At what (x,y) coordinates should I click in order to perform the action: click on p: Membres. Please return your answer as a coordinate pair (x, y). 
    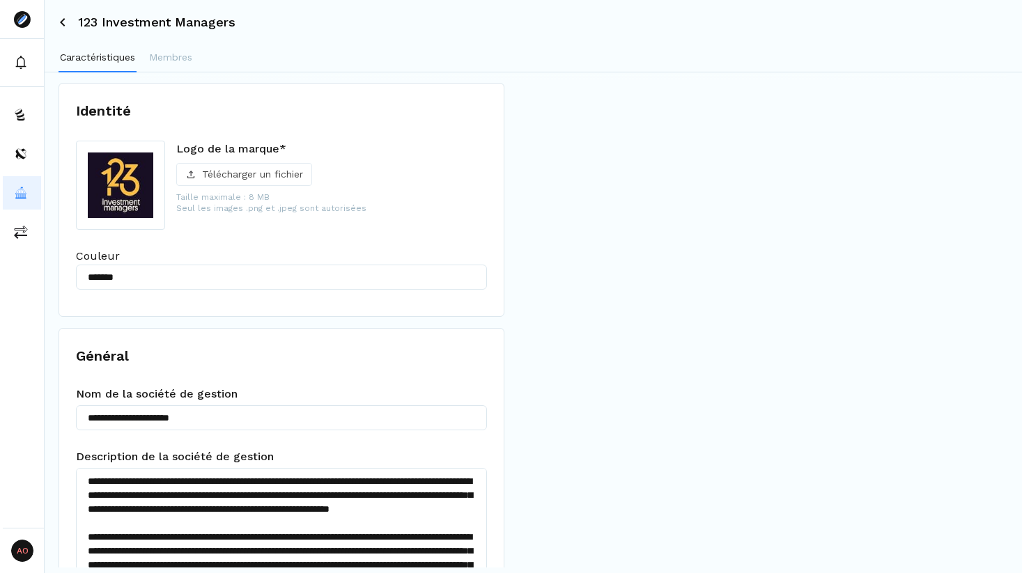
    Looking at the image, I should click on (171, 57).